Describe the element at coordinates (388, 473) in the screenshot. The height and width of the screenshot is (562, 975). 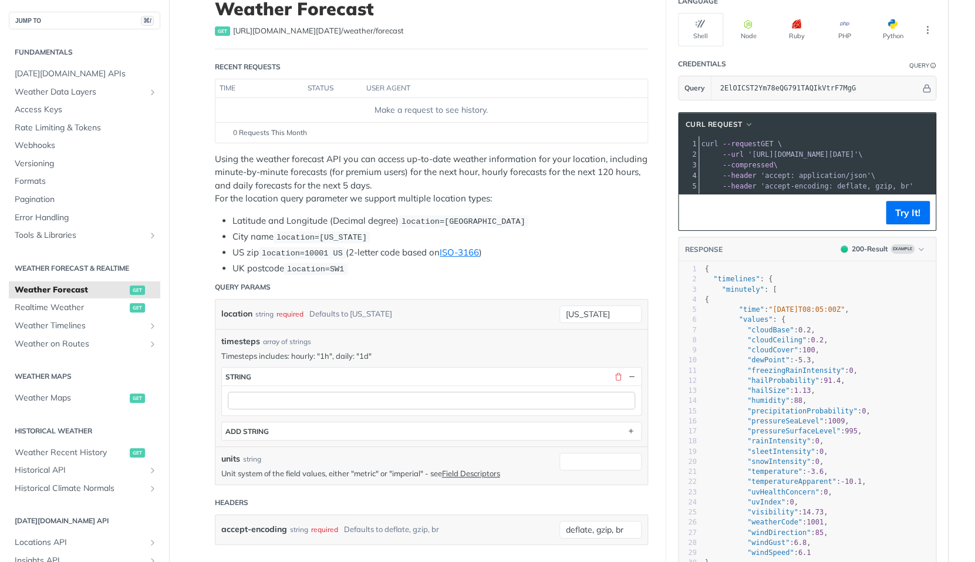
I see `p: Unit system of the field values, either "metric" or "imperial" - see` at that location.